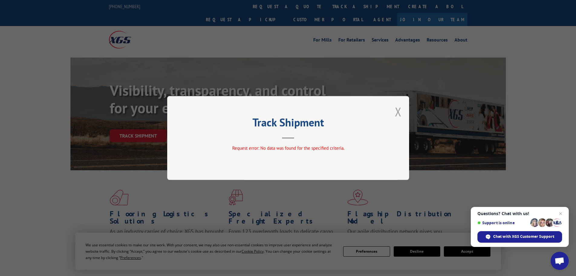 This screenshot has height=276, width=576. Describe the element at coordinates (288, 148) in the screenshot. I see `span: Request error: No data was found for the specified criteria.` at that location.